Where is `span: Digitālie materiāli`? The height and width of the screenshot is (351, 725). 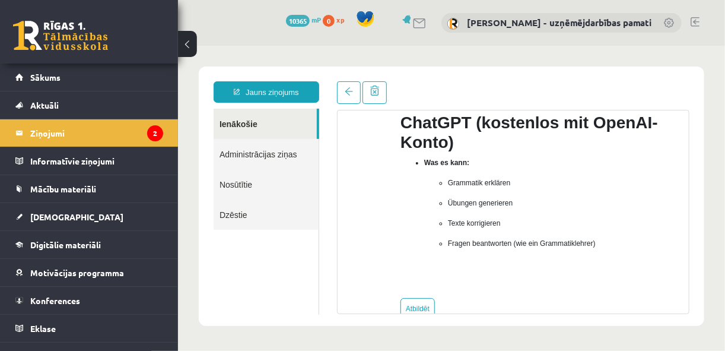 span: Digitālie materiāli is located at coordinates (65, 245).